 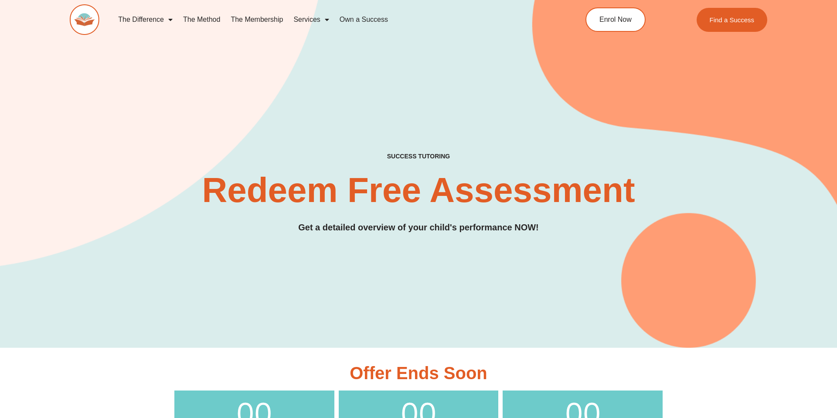 I want to click on a: The Difference, so click(x=145, y=20).